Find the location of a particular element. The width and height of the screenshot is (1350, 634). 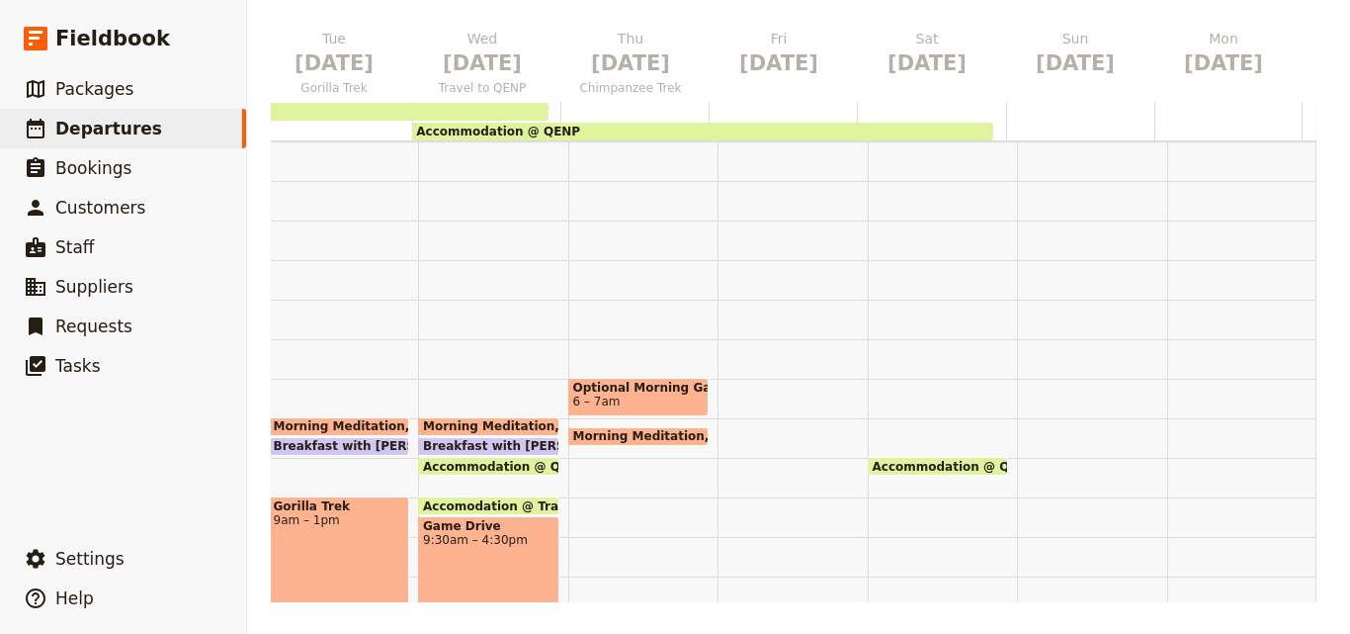

span: Requests is located at coordinates (94, 326).